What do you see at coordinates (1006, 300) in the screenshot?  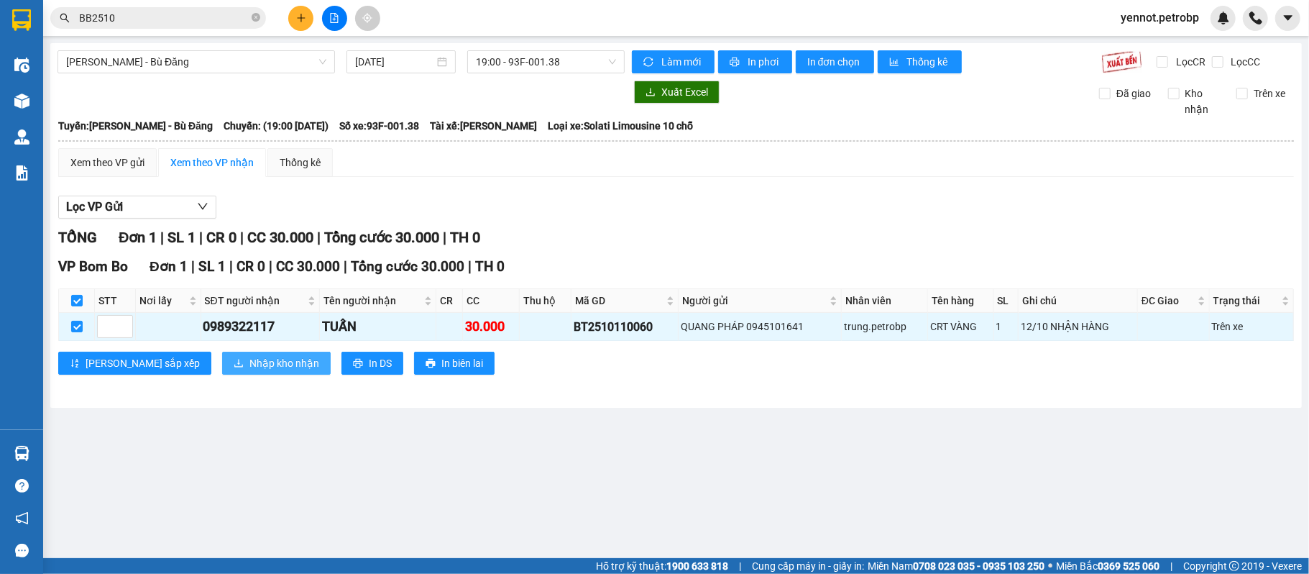 I see `th: SL` at bounding box center [1006, 300].